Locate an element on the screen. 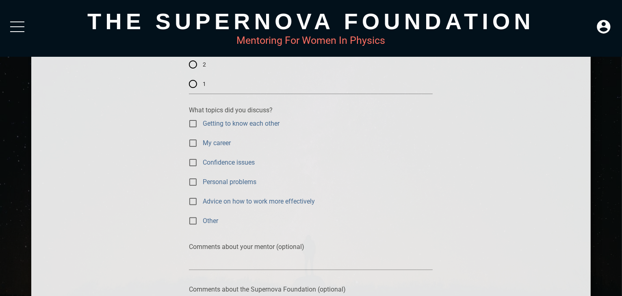 This screenshot has width=622, height=296. div: The Supernova Foundation is located at coordinates (311, 21).